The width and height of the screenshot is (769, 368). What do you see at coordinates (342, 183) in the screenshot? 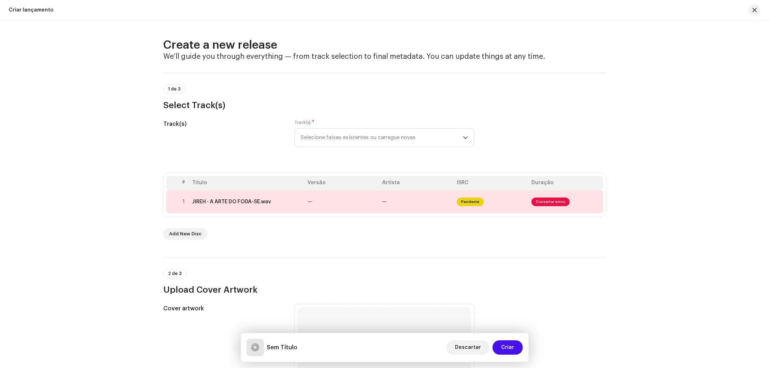
I see `th: Versão` at bounding box center [342, 183].